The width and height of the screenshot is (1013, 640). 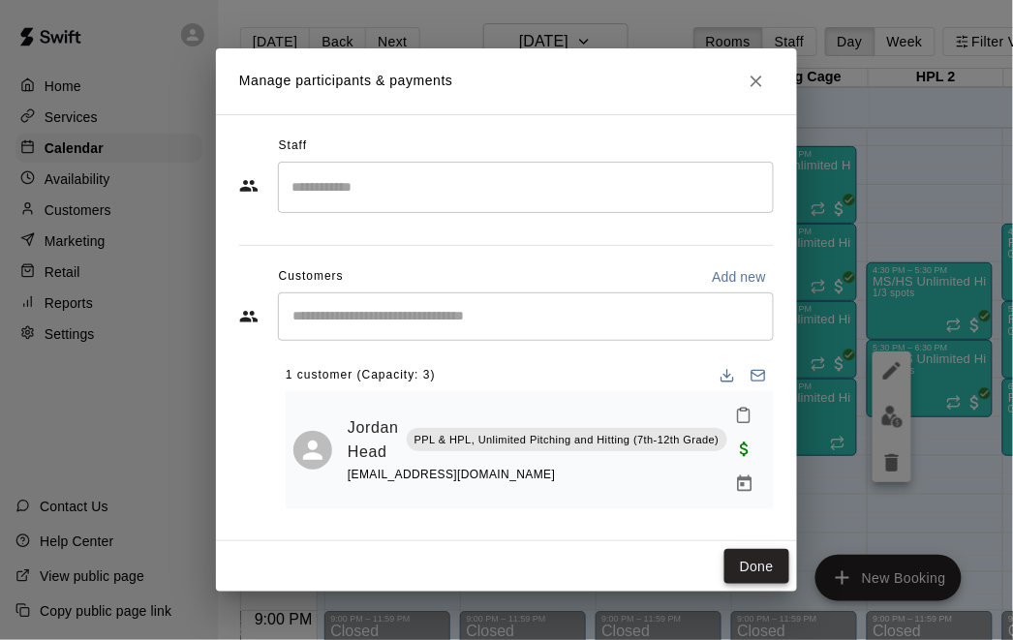 What do you see at coordinates (293, 146) in the screenshot?
I see `span: Staff` at bounding box center [293, 146].